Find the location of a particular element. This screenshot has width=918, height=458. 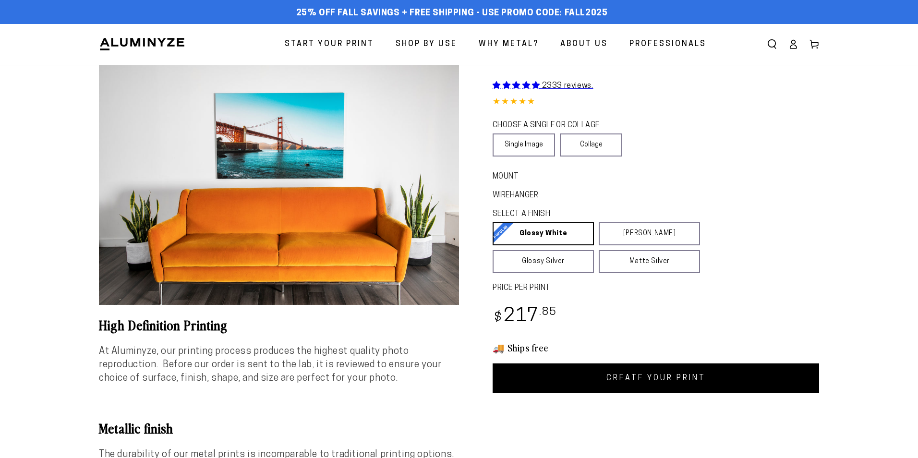

img: Aluminyze is located at coordinates (142, 44).